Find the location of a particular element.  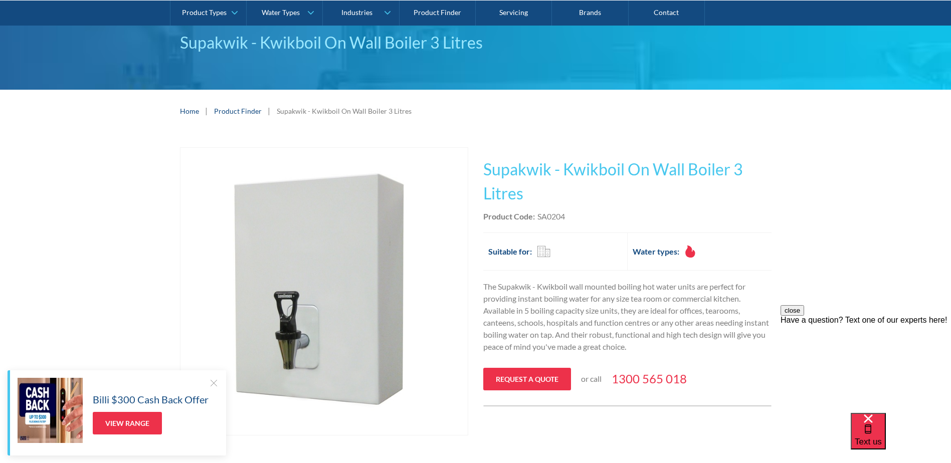

img: Supakwik - Kwikboil On Wall Boiler 3 Litres is located at coordinates (324, 291).